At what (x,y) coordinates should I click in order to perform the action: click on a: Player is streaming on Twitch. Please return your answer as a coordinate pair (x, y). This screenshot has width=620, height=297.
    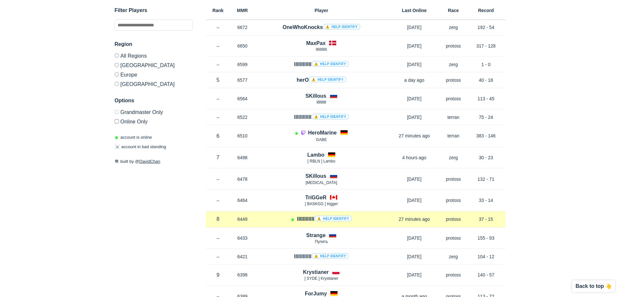
    Looking at the image, I should click on (304, 133).